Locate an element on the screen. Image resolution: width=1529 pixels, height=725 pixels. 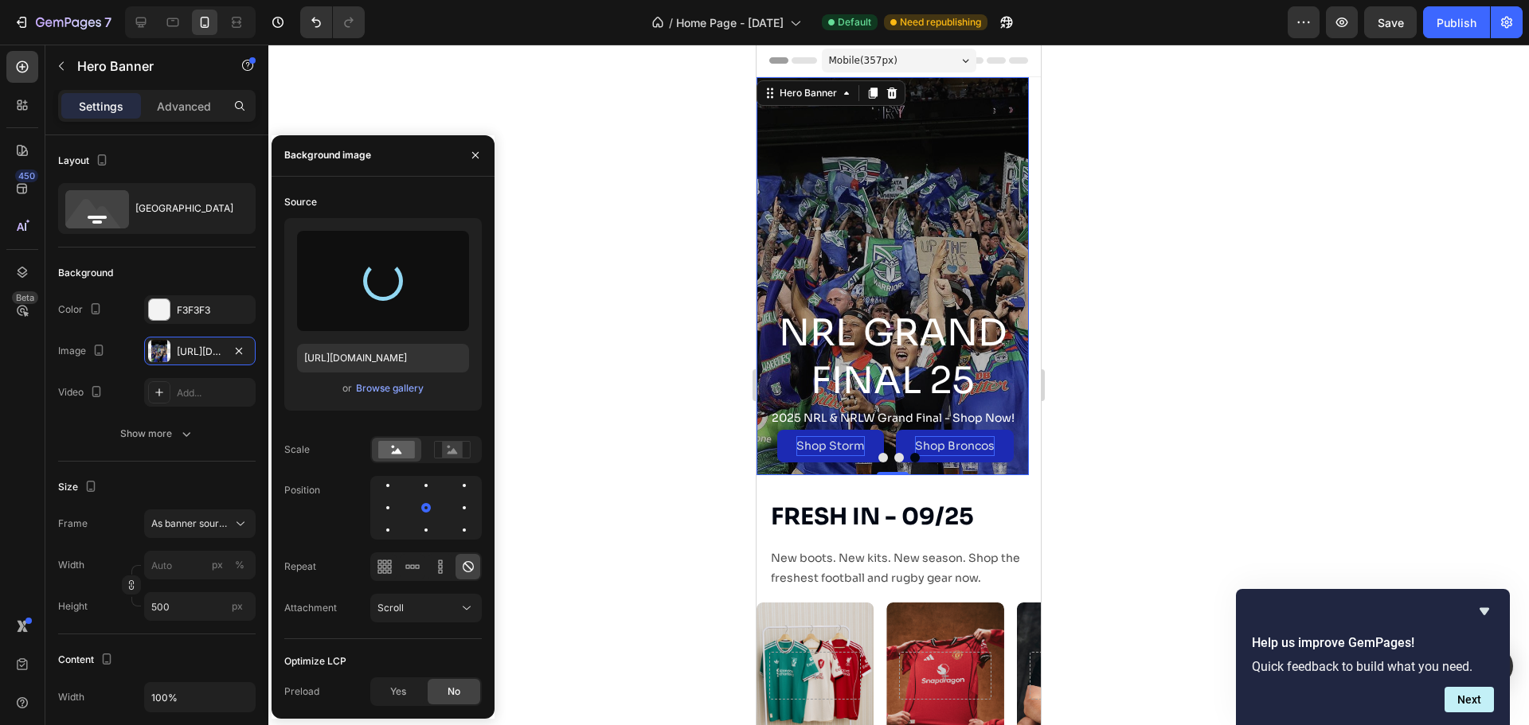
div: Help us improve GemPages! is located at coordinates (1373, 657).